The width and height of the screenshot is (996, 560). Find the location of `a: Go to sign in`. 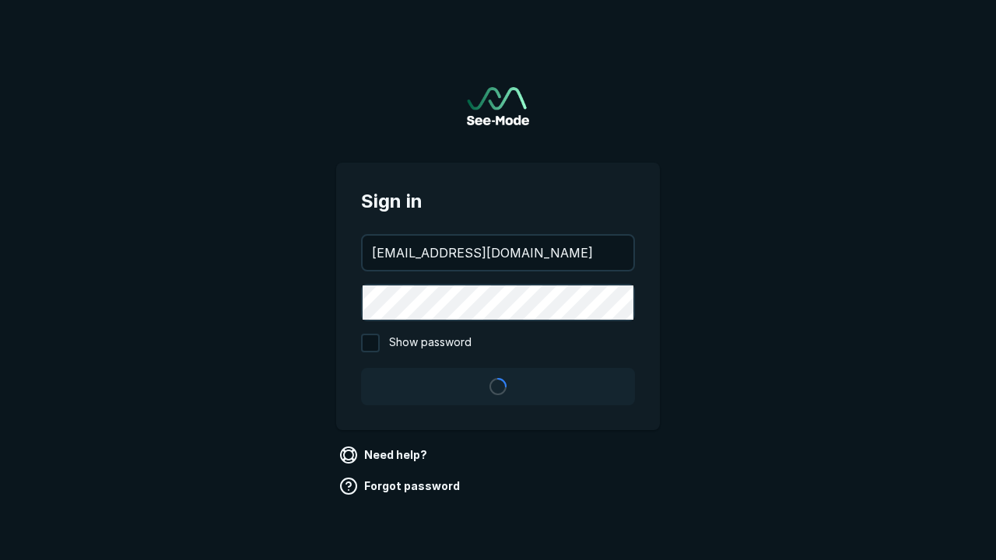

a: Go to sign in is located at coordinates (498, 106).